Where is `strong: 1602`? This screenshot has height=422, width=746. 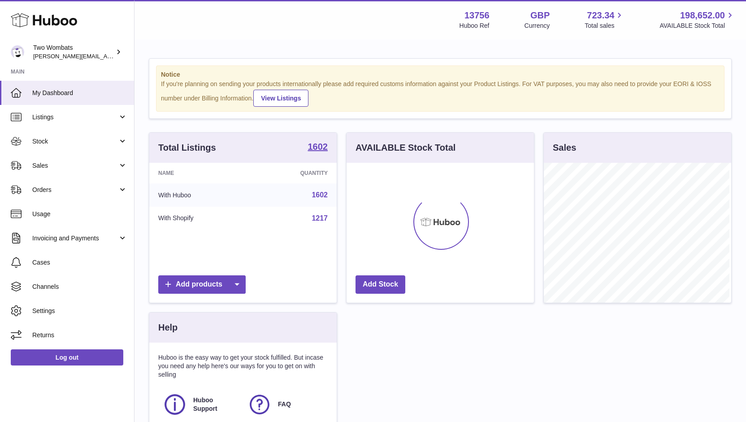 strong: 1602 is located at coordinates (318, 147).